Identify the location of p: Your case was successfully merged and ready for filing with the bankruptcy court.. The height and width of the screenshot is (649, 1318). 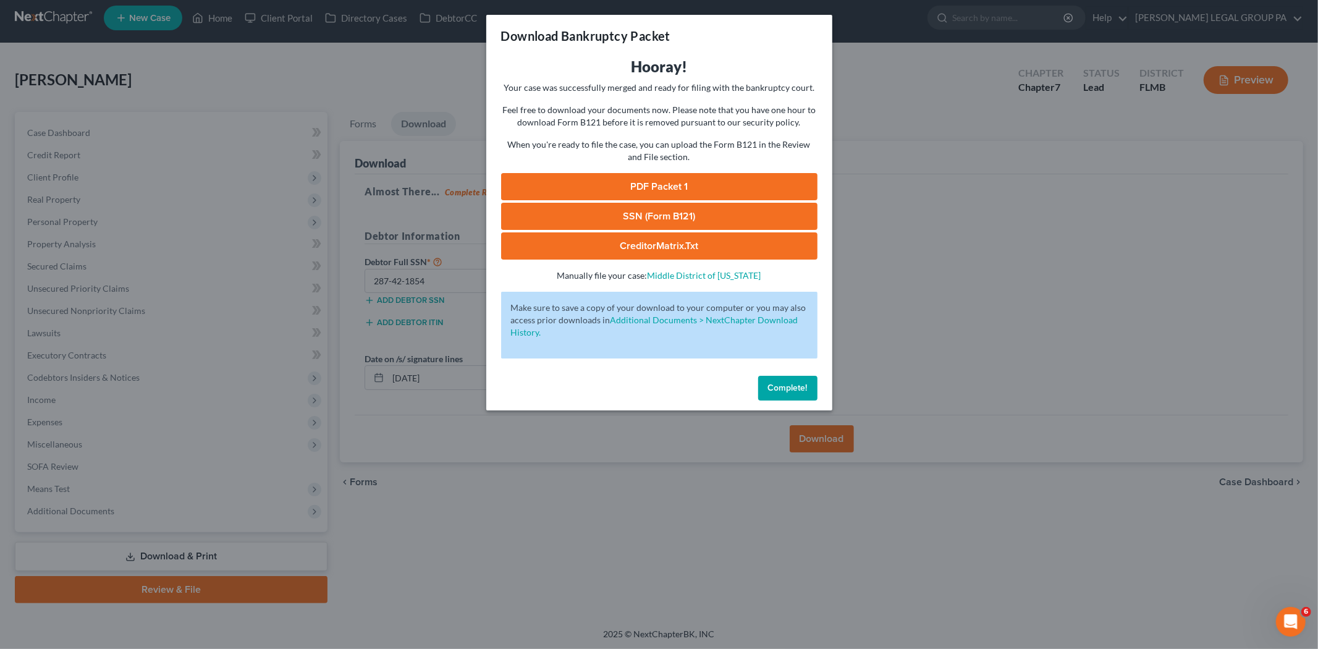
(659, 88).